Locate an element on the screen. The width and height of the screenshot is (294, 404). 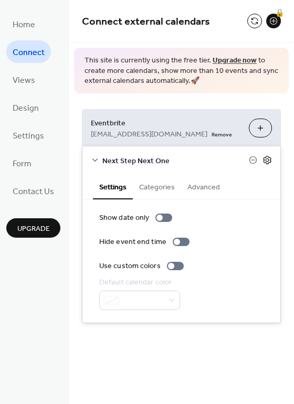
button: Upgrade is located at coordinates (33, 228).